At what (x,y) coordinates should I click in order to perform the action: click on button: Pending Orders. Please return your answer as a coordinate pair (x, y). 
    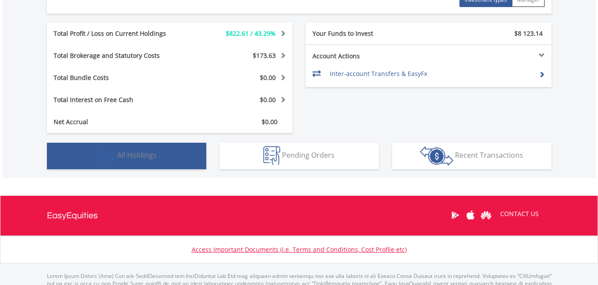
    Looking at the image, I should click on (299, 156).